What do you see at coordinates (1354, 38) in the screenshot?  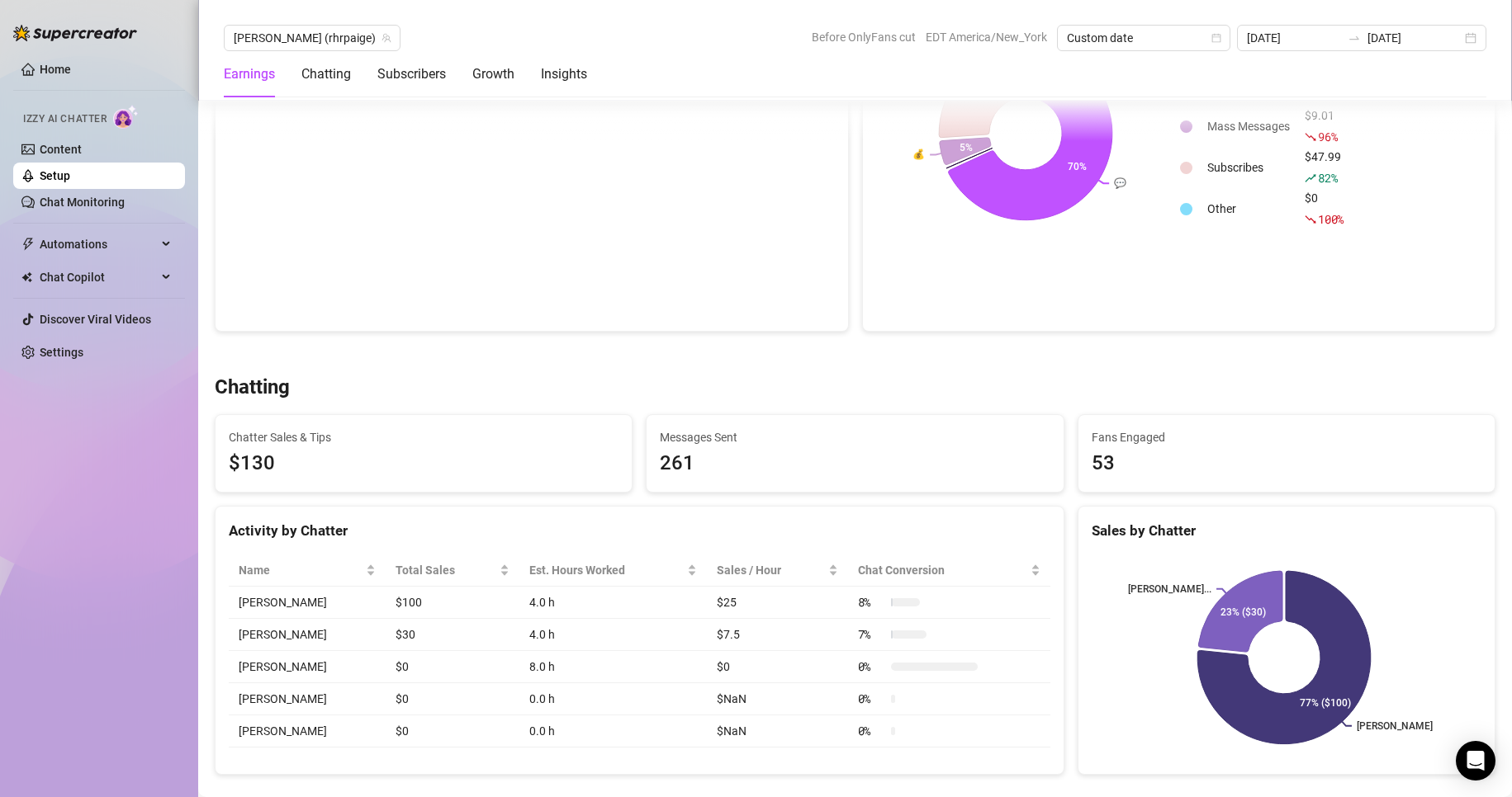 I see `span: to` at bounding box center [1354, 38].